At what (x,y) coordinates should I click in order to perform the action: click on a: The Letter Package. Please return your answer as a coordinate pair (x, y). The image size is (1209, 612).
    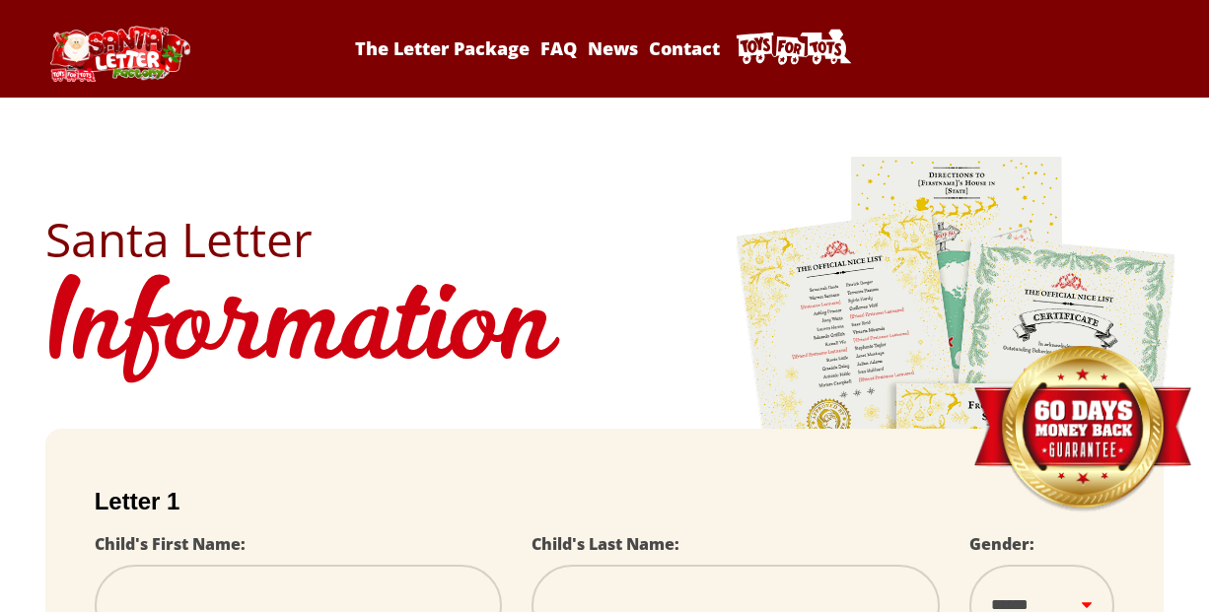
    Looking at the image, I should click on (442, 48).